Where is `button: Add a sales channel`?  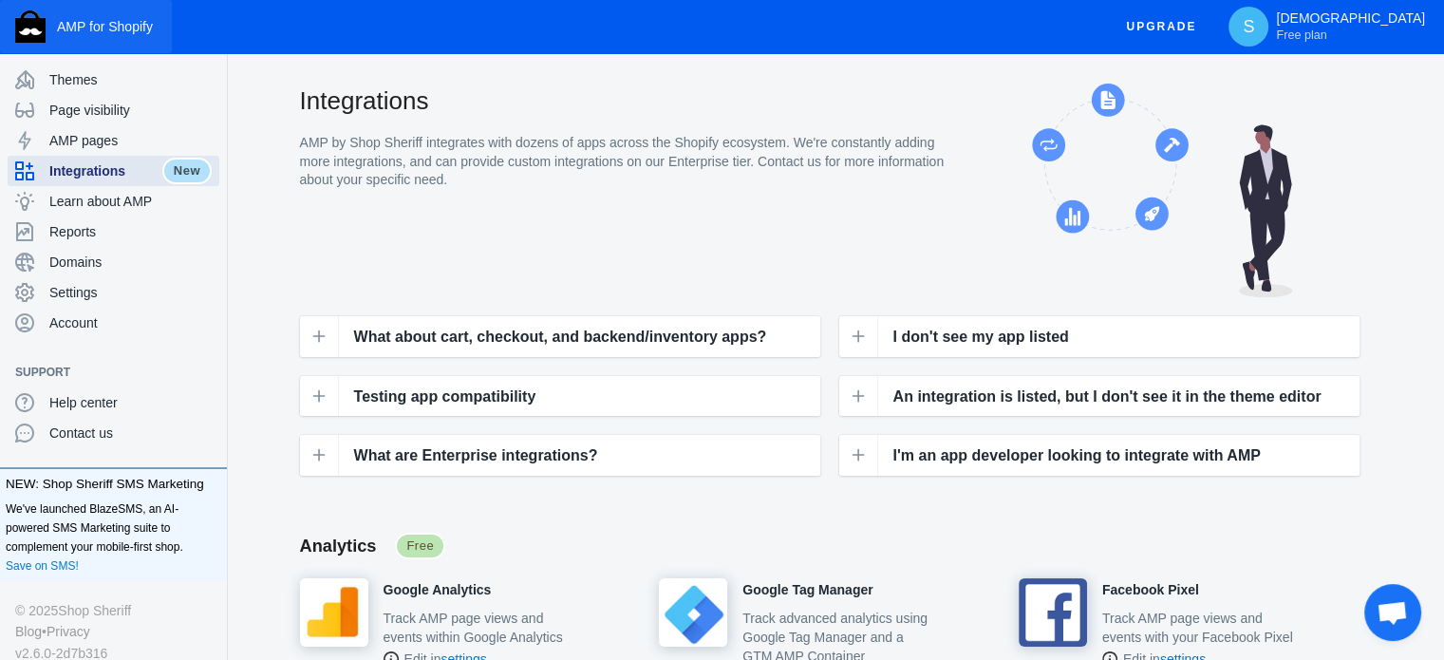 button: Add a sales channel is located at coordinates (208, 372).